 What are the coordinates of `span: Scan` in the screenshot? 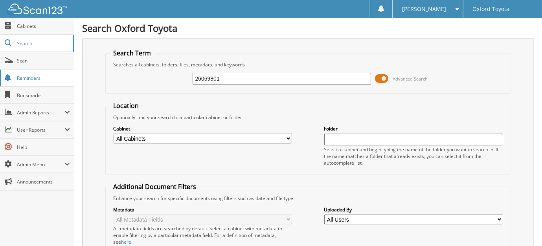 It's located at (43, 60).